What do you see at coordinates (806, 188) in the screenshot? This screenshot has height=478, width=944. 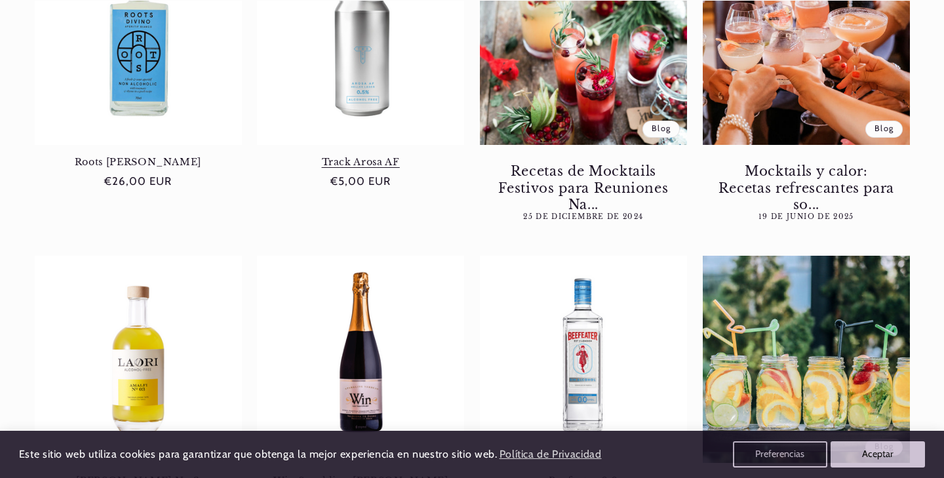 I see `a: Mocktails y calor: Recetas refrescantes para so...` at bounding box center [806, 188].